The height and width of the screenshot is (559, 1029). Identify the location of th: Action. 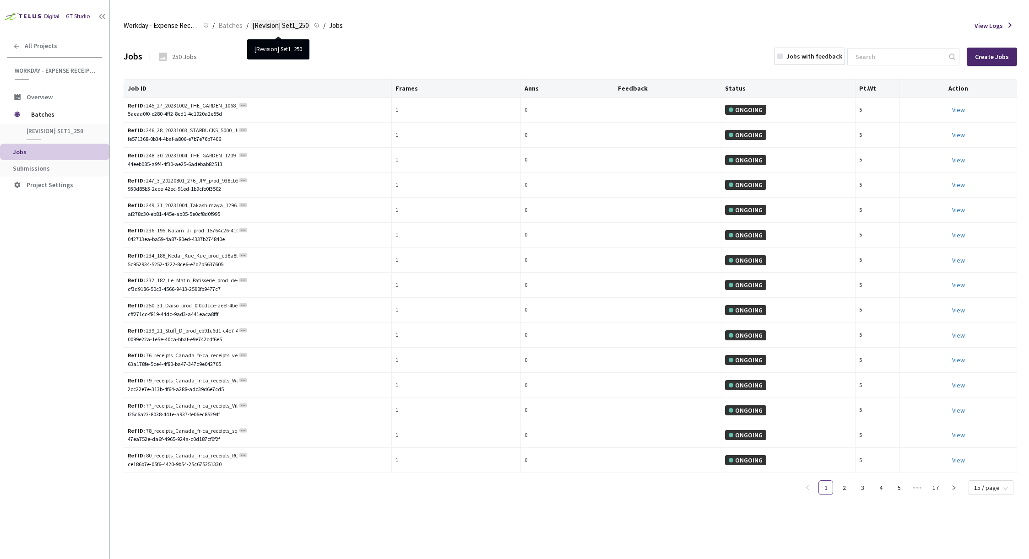
(958, 89).